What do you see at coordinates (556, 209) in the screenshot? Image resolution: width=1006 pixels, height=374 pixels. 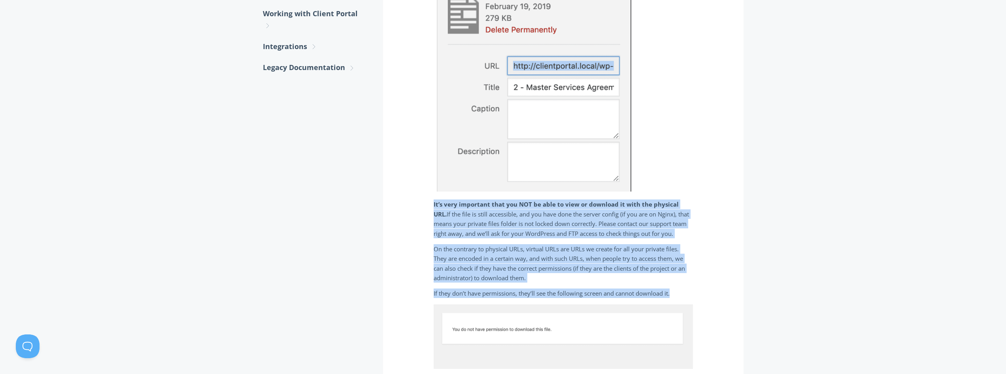 I see `strong: It’s very important that you NOT be able to view or download it with the physical URL.` at bounding box center [556, 209].